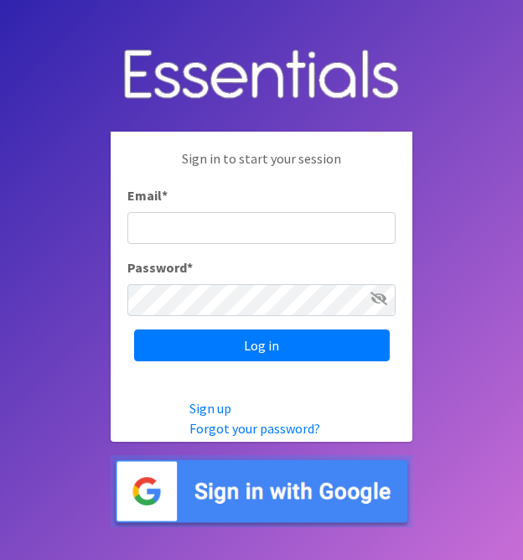  Describe the element at coordinates (211, 408) in the screenshot. I see `a: Sign up` at that location.